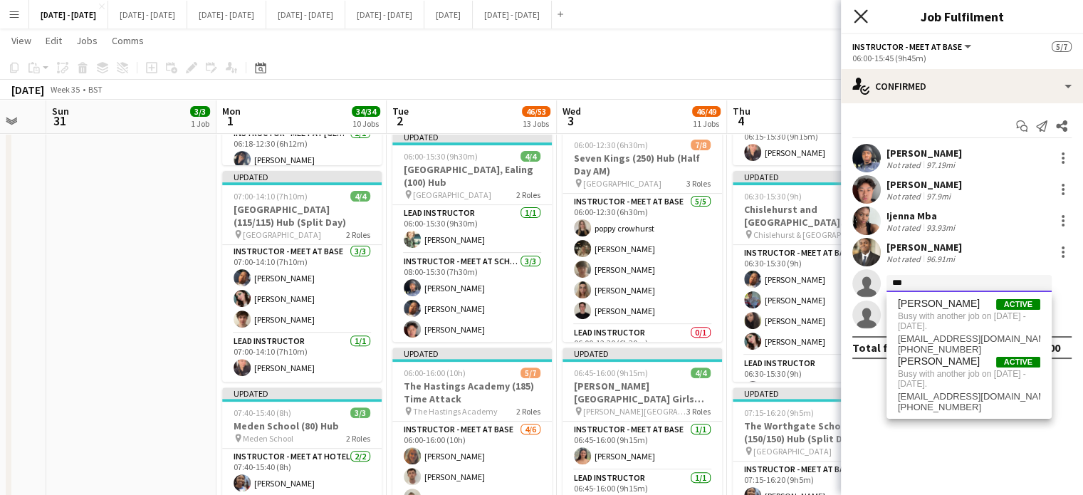 The width and height of the screenshot is (1083, 495). I want to click on div: 96.91mi, so click(941, 259).